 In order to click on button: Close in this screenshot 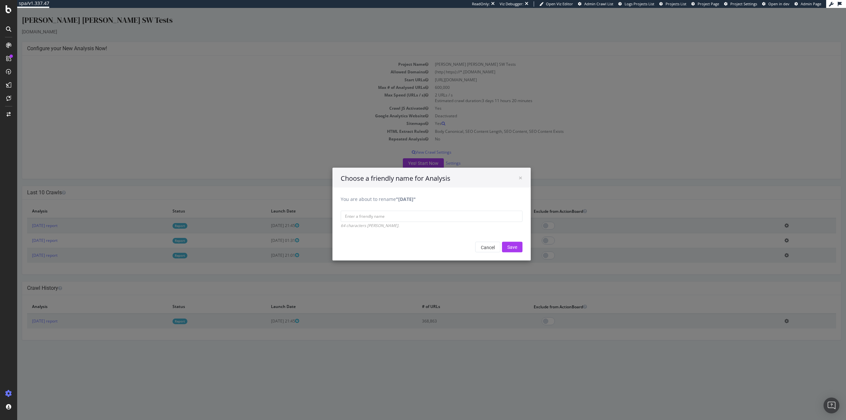, I will do `click(503, 170)`.